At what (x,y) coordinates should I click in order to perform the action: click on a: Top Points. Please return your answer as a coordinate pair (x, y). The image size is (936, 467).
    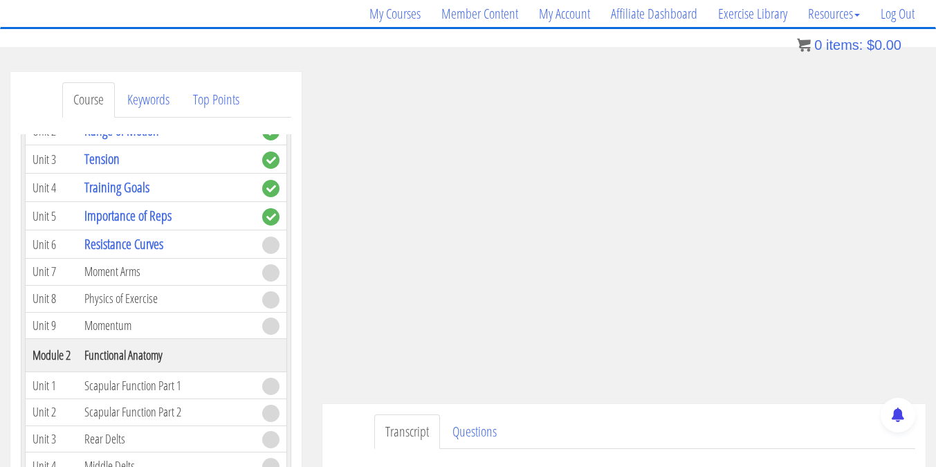
    Looking at the image, I should click on (216, 100).